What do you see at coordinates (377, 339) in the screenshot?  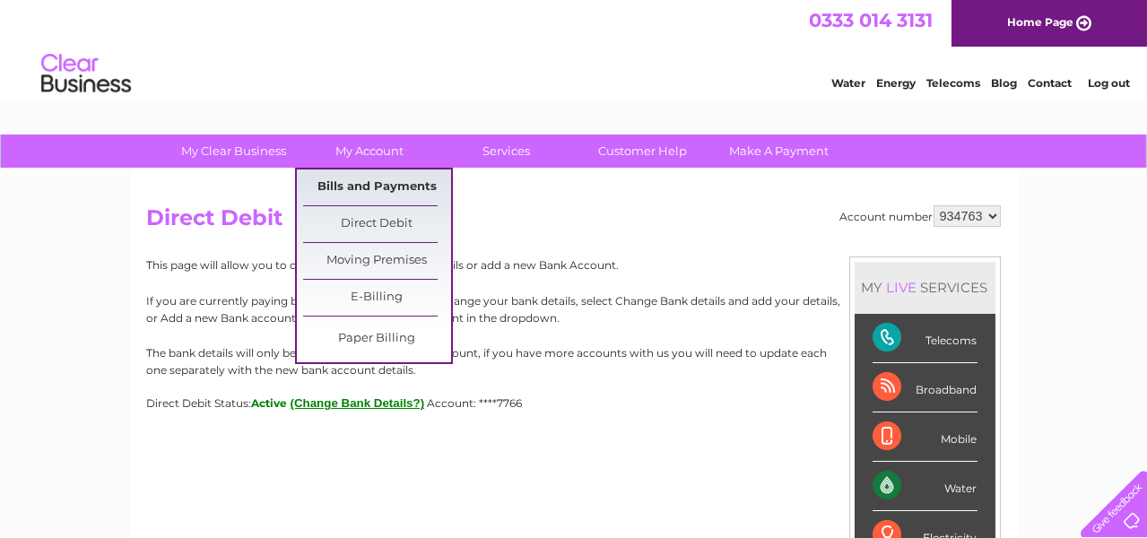 I see `a: Paper Billing` at bounding box center [377, 339].